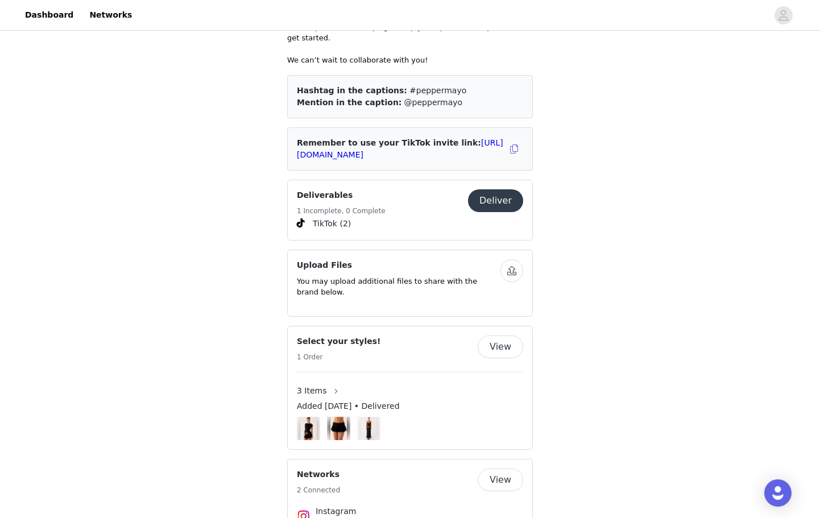 This screenshot has width=820, height=518. I want to click on p: We can’t wait to collaborate with you!, so click(410, 60).